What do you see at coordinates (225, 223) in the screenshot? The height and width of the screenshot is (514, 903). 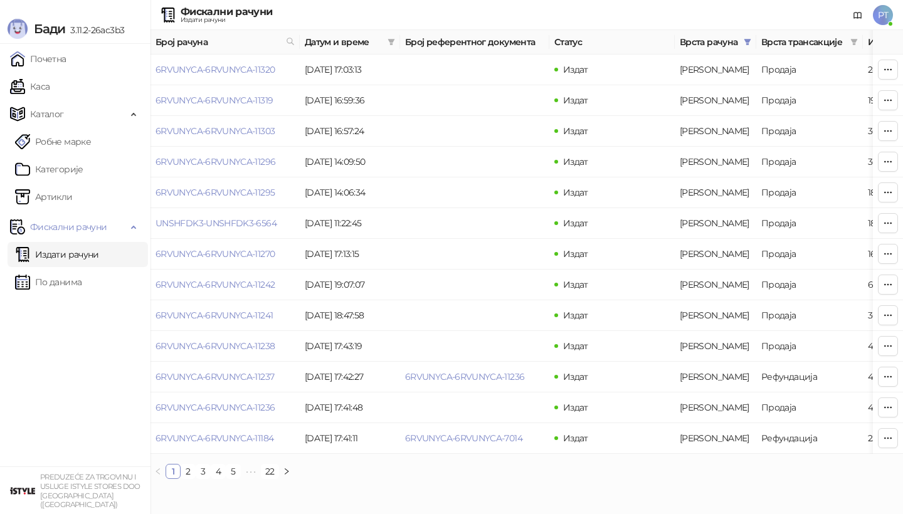 I see `td: UNSHFDK3-UNSHFDK3-6564` at bounding box center [225, 223].